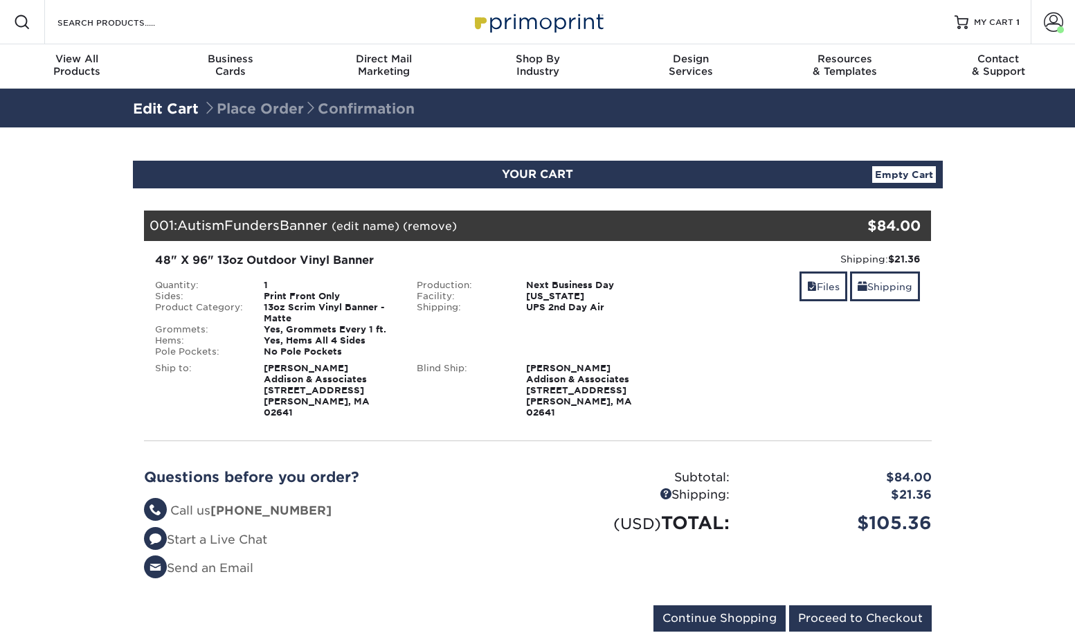 The height and width of the screenshot is (633, 1075). Describe the element at coordinates (199, 296) in the screenshot. I see `div: Sides:` at that location.